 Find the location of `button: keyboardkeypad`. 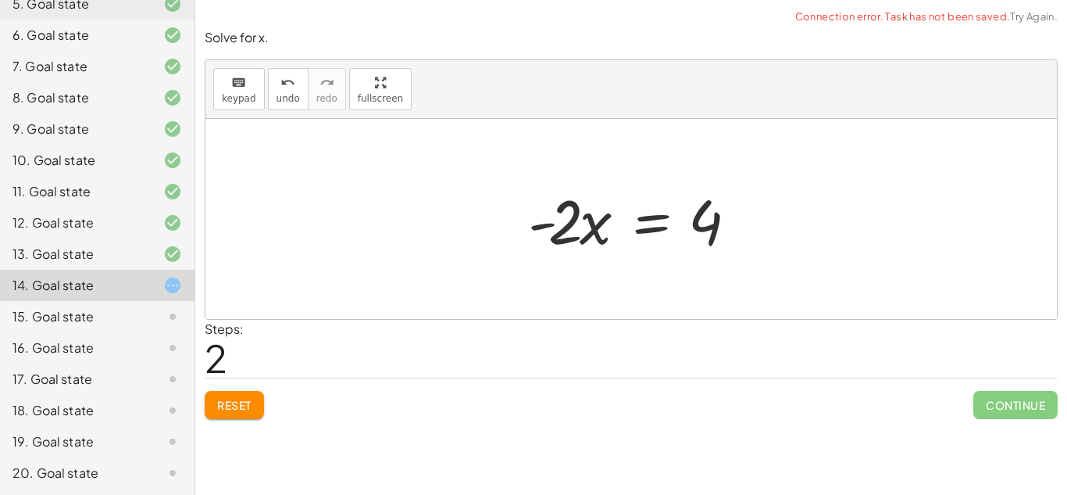

button: keyboardkeypad is located at coordinates (239, 89).